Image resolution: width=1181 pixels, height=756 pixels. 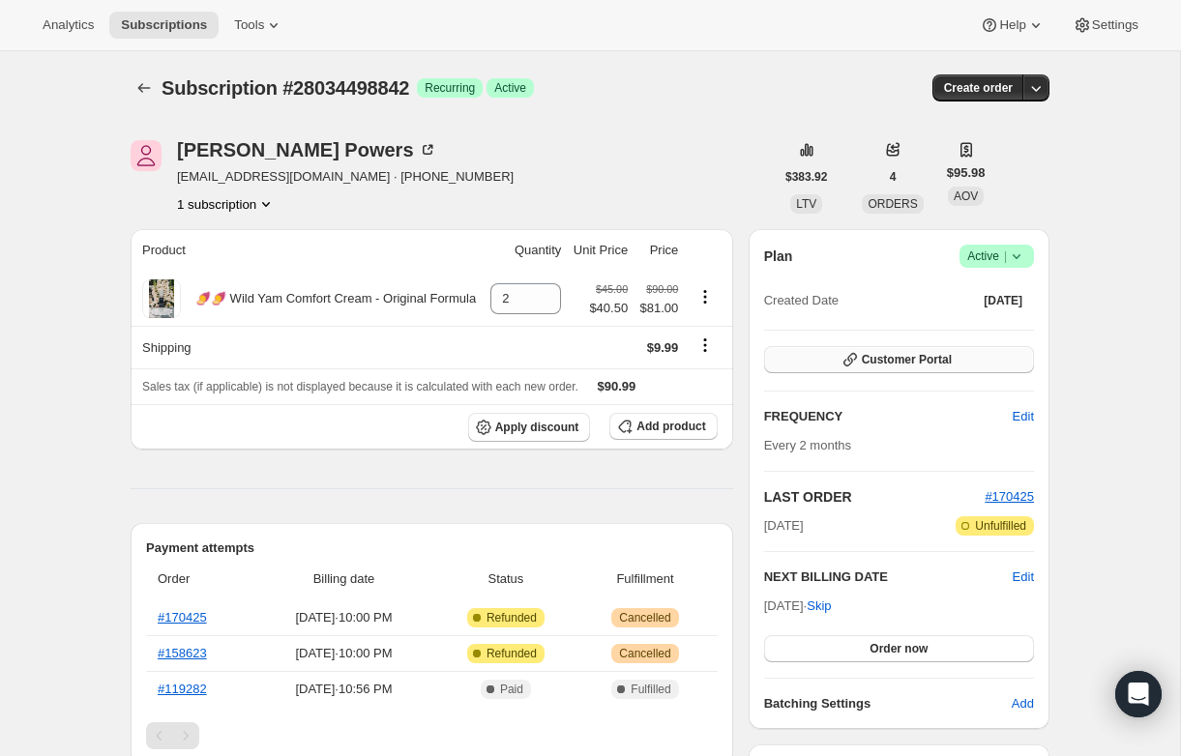 What do you see at coordinates (801, 301) in the screenshot?
I see `span: Created Date` at bounding box center [801, 301].